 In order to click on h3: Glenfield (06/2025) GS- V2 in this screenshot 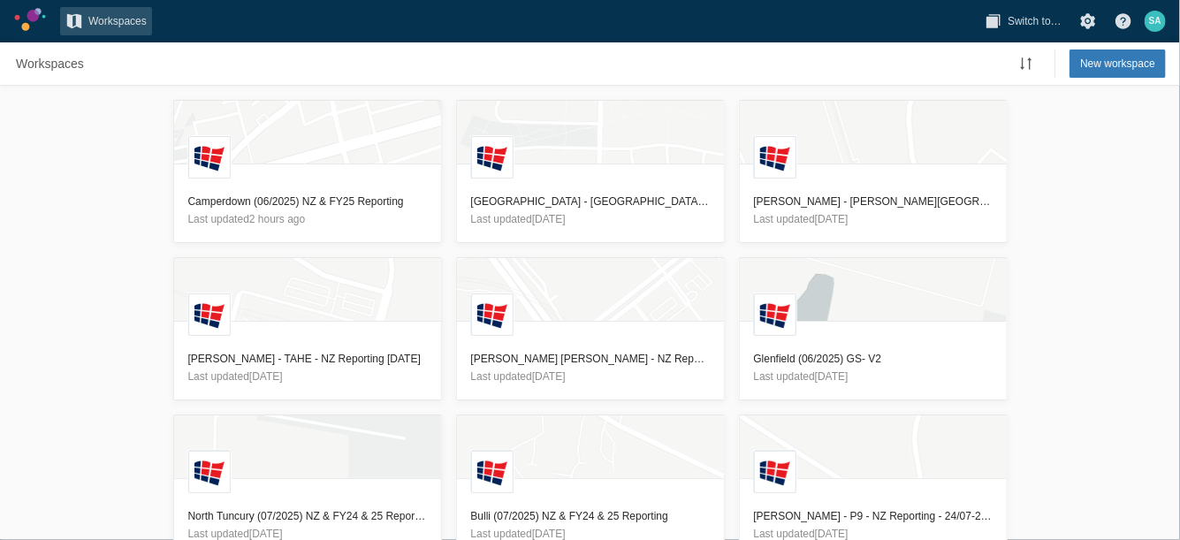, I will do `click(874, 359)`.